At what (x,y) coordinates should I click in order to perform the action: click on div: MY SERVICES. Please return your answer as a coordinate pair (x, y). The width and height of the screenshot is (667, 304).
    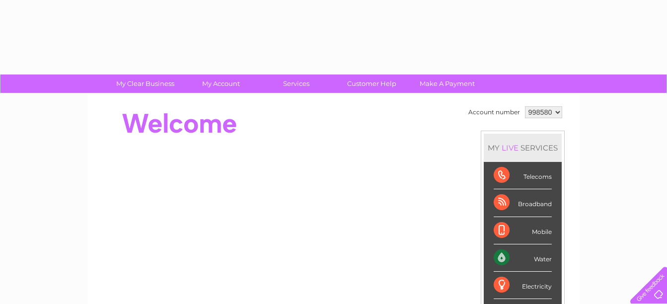
    Looking at the image, I should click on (523, 148).